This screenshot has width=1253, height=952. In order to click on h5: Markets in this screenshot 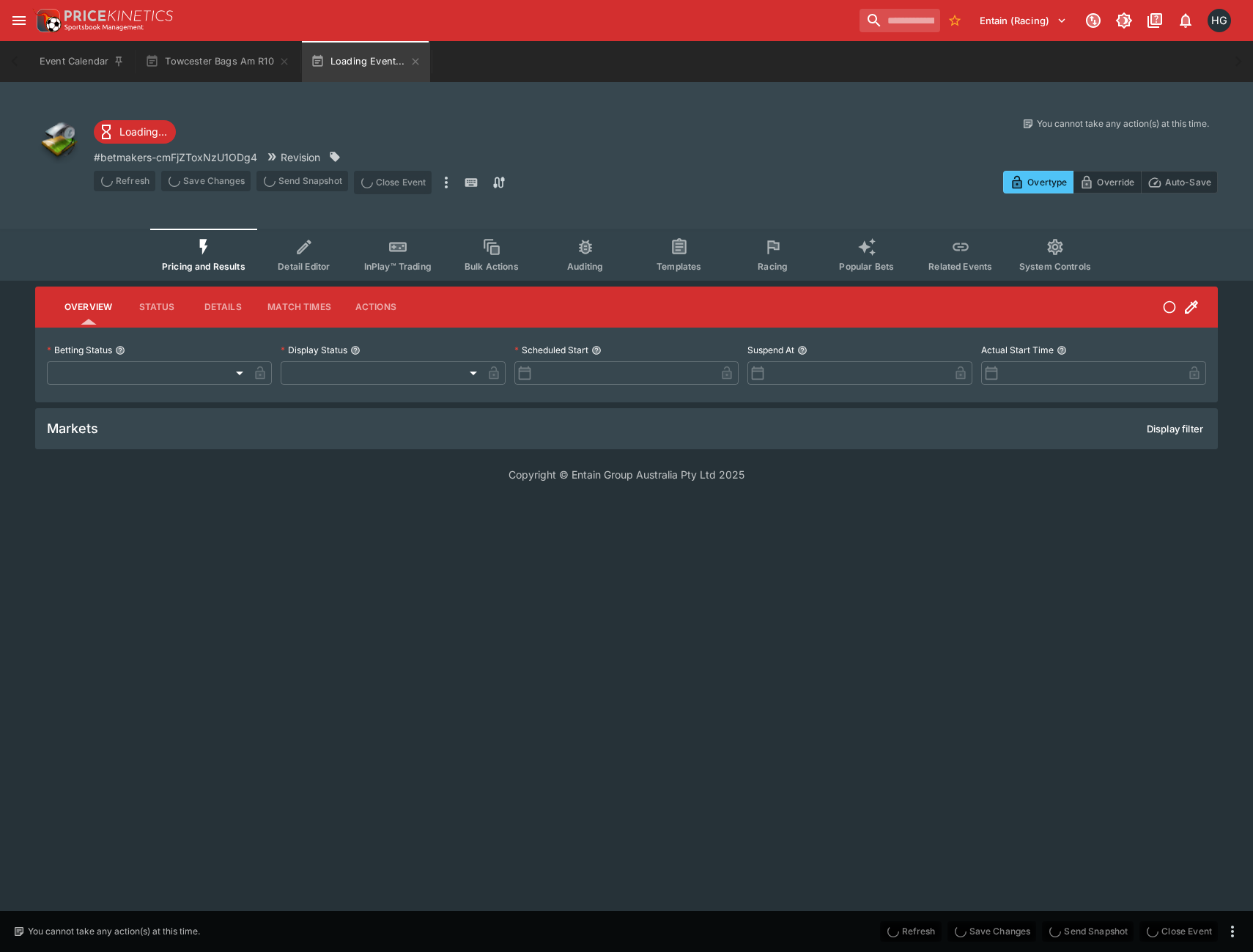, I will do `click(73, 428)`.